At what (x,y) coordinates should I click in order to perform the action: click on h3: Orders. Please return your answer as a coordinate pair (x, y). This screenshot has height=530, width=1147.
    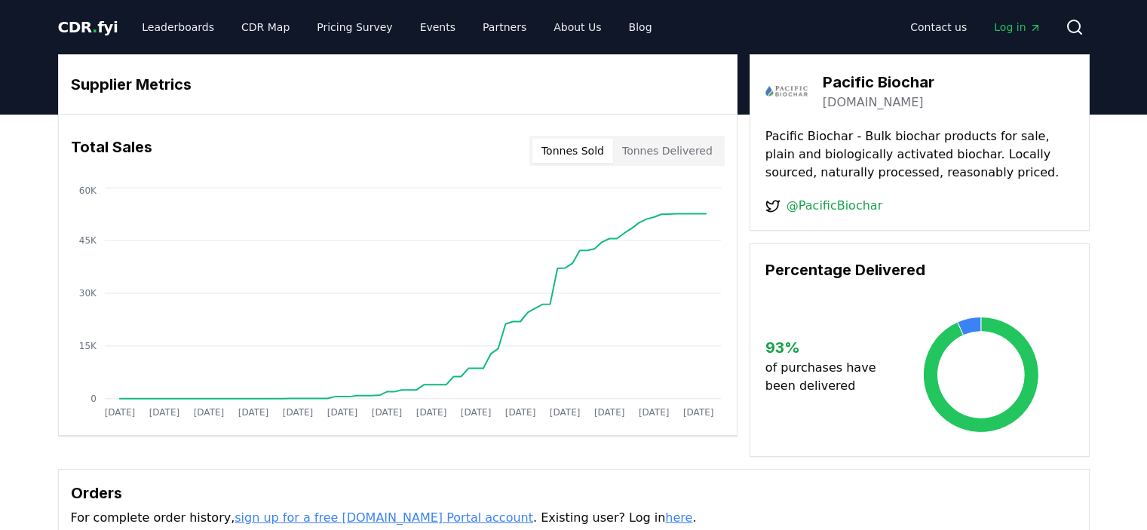
    Looking at the image, I should click on (574, 493).